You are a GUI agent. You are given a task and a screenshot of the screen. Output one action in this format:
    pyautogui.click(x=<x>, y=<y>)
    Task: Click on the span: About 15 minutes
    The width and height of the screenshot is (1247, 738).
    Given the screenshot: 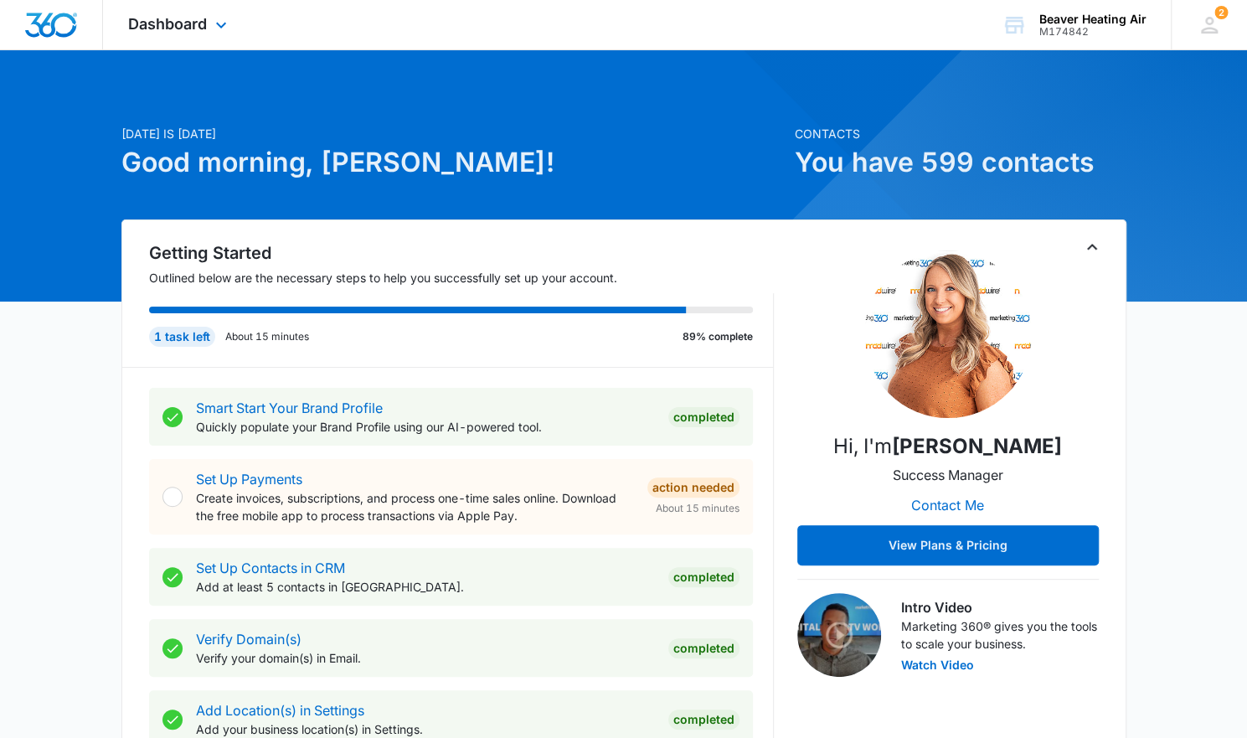 What is the action you would take?
    pyautogui.click(x=697, y=508)
    